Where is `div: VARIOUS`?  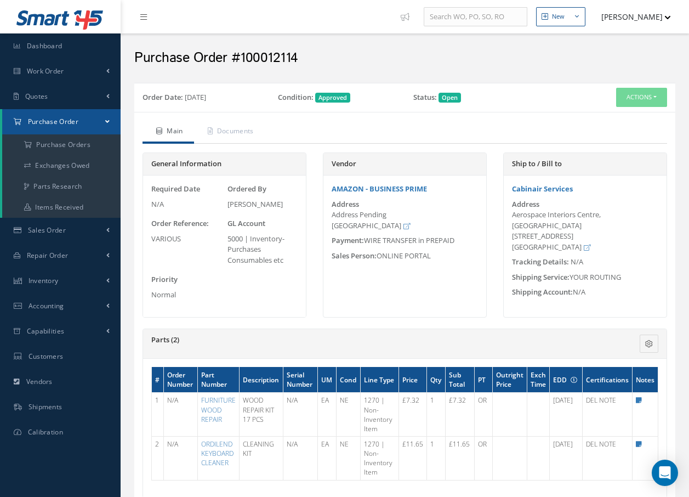 div: VARIOUS is located at coordinates (186, 239).